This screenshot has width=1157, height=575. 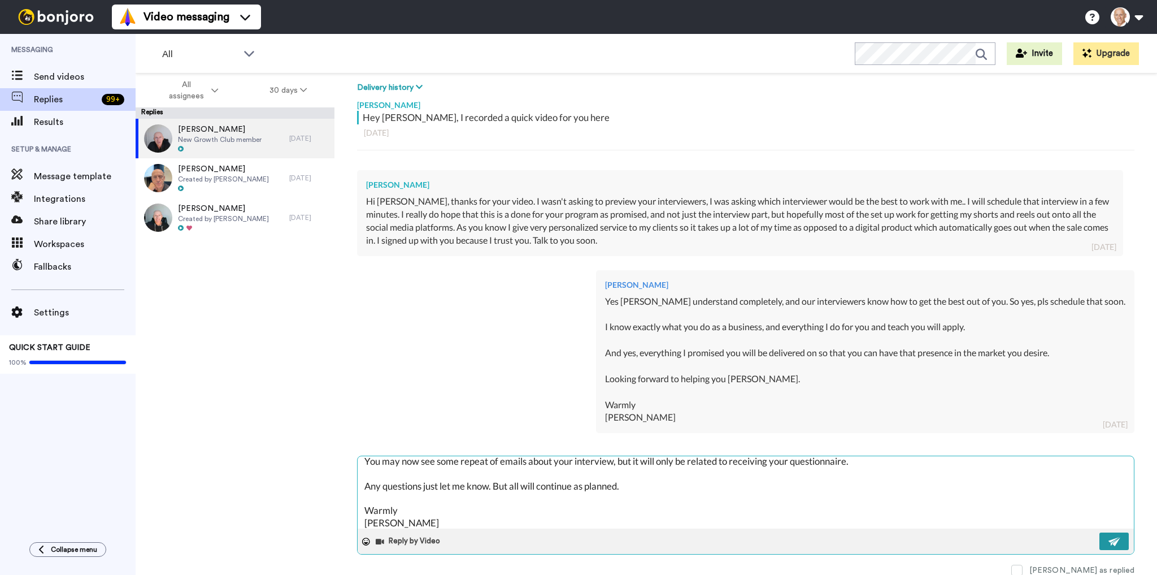 I want to click on button: Delivery history, so click(x=392, y=88).